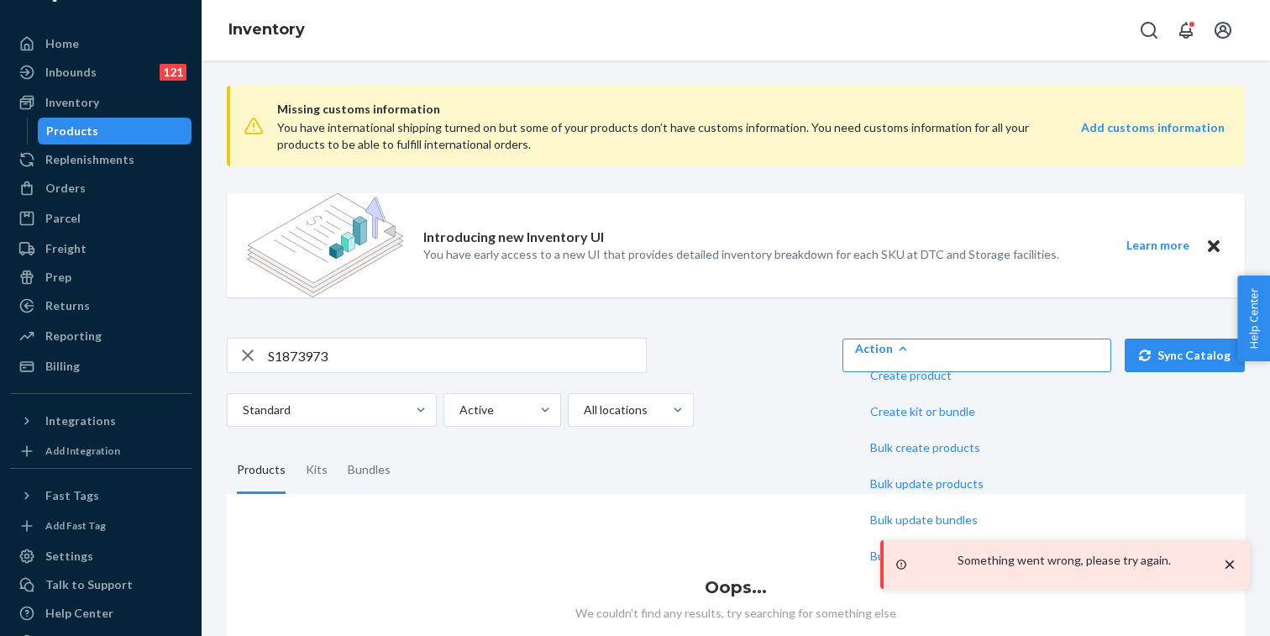  What do you see at coordinates (583, 410) in the screenshot?
I see `input: All locations` at bounding box center [583, 410].